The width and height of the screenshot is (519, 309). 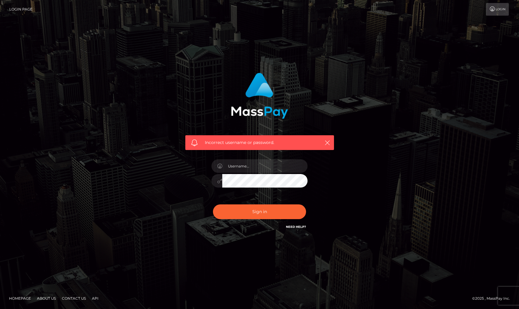 I want to click on a: Need Help?, so click(x=296, y=226).